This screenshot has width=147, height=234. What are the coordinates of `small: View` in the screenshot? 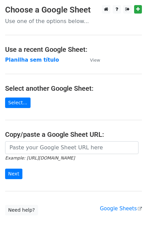 It's located at (95, 60).